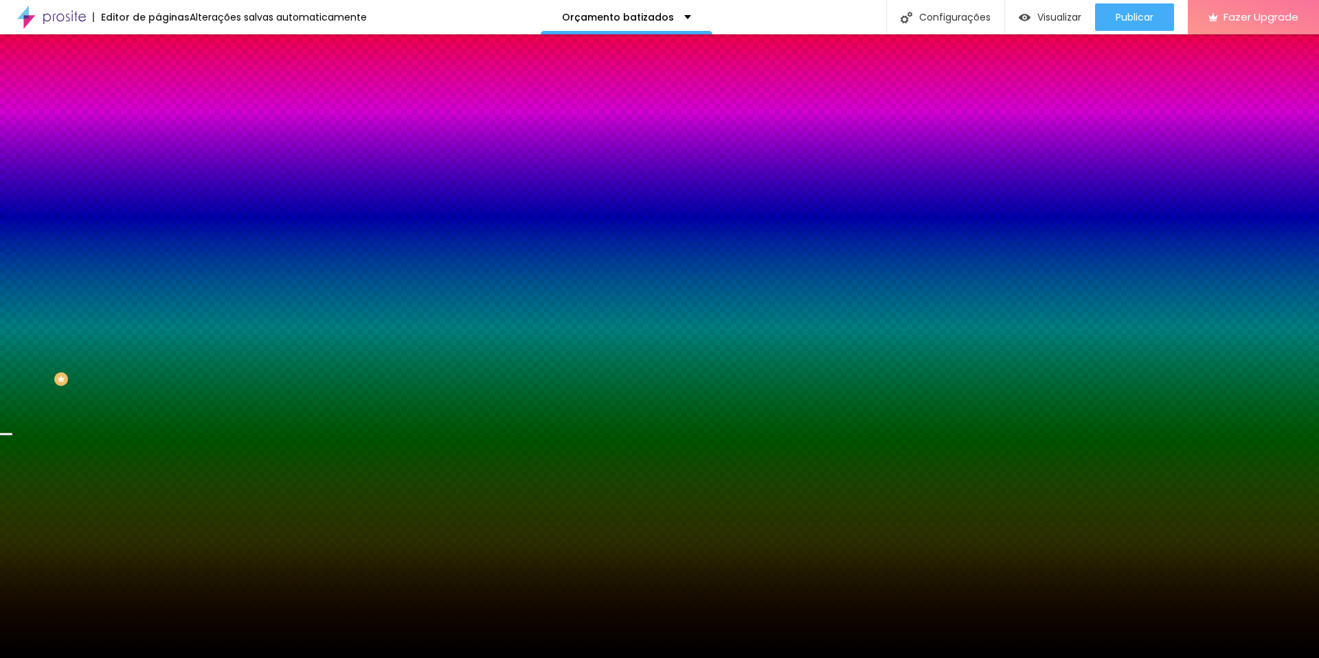  I want to click on img: Icone, so click(906, 17).